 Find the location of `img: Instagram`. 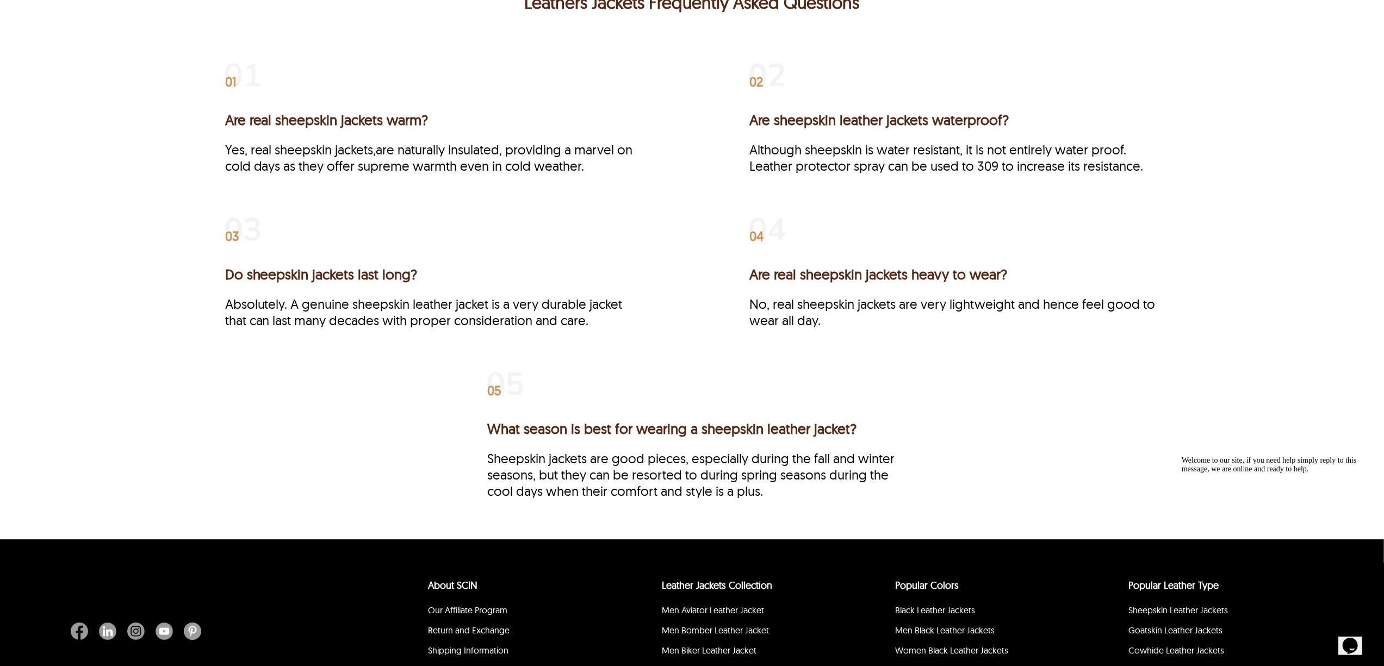

img: Instagram is located at coordinates (136, 632).